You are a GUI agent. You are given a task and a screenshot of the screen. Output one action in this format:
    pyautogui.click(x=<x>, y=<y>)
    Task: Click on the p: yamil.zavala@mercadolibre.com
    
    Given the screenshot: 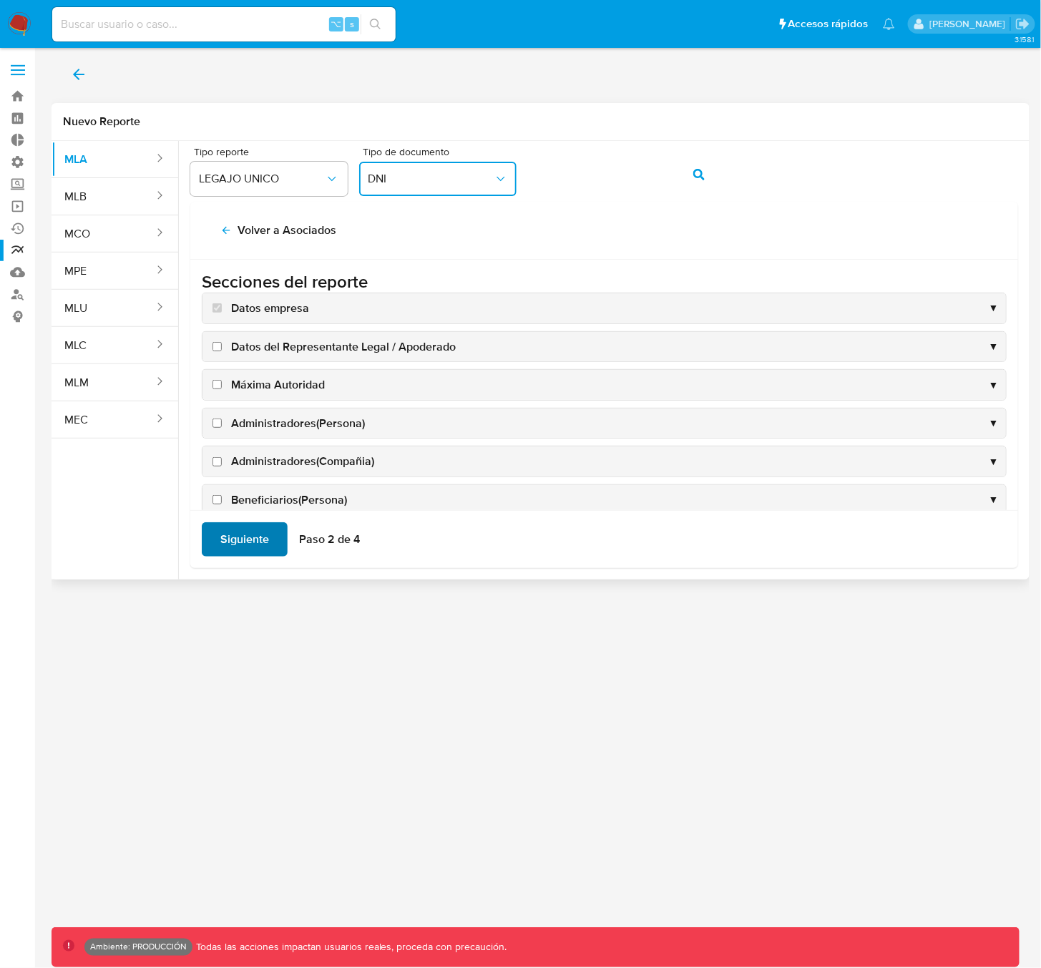 What is the action you would take?
    pyautogui.click(x=970, y=24)
    